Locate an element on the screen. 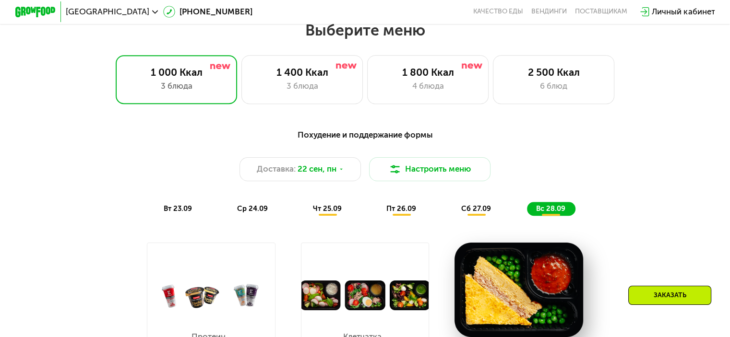 The height and width of the screenshot is (337, 730). a: Вендинги is located at coordinates (549, 12).